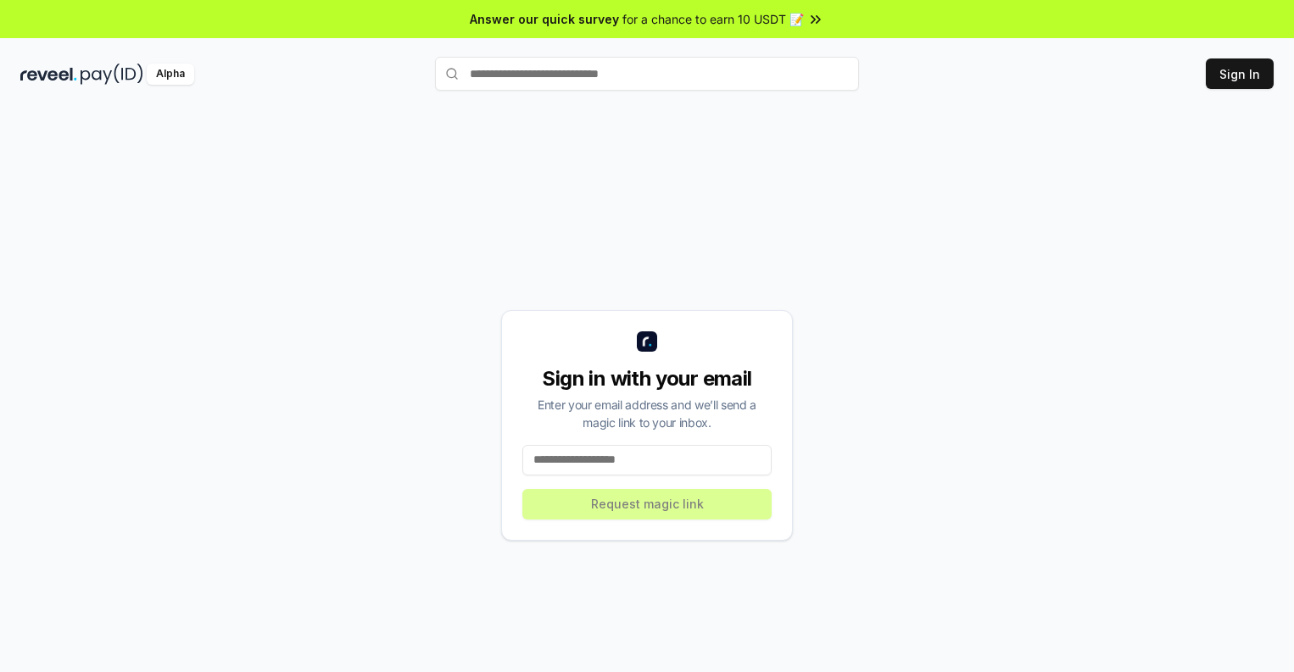 The image size is (1294, 672). Describe the element at coordinates (544, 19) in the screenshot. I see `span: Answer our quick survey` at that location.